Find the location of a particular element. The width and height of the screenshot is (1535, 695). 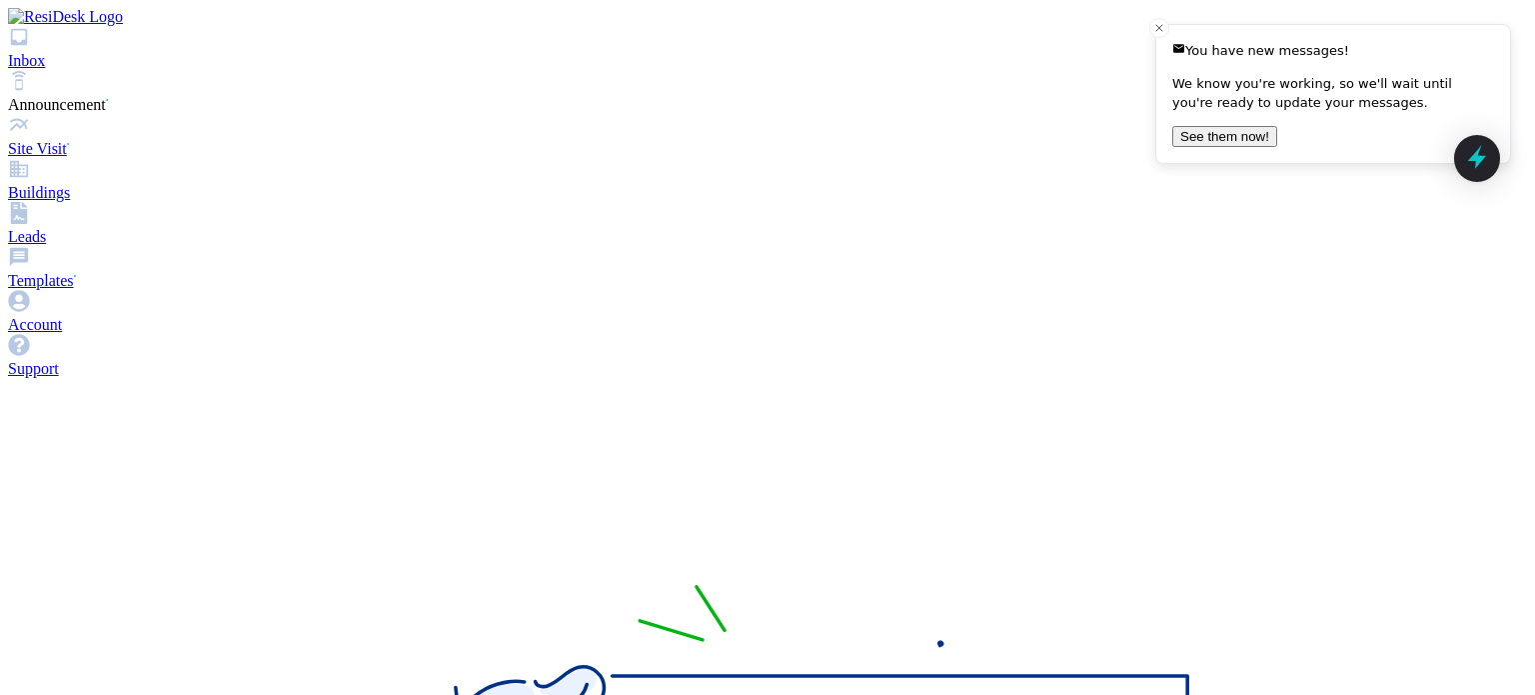

div: Account is located at coordinates (768, 325).